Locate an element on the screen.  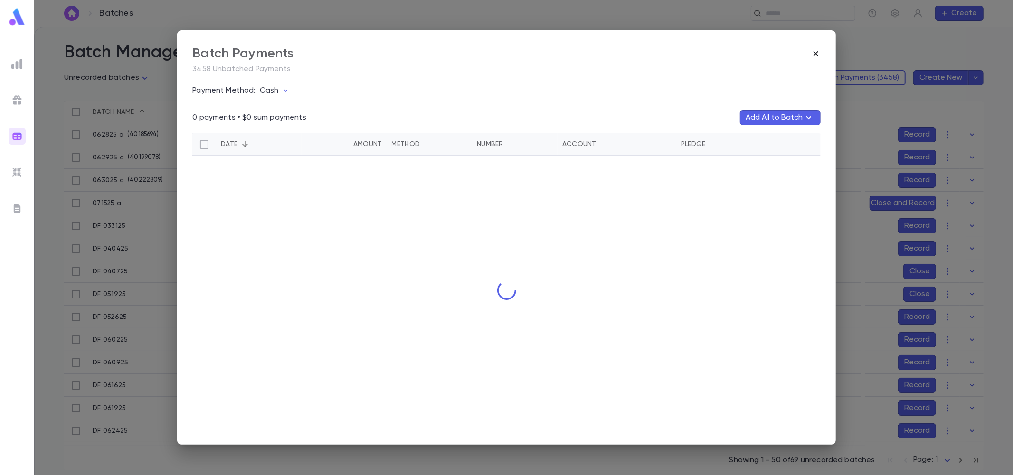
img: reports_grey.c525e4749d1bce6a11f5fe2a8de1b229.svg is located at coordinates (17, 64).